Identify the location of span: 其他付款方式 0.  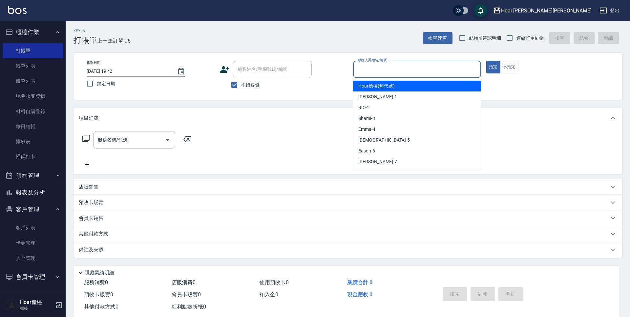
(101, 307).